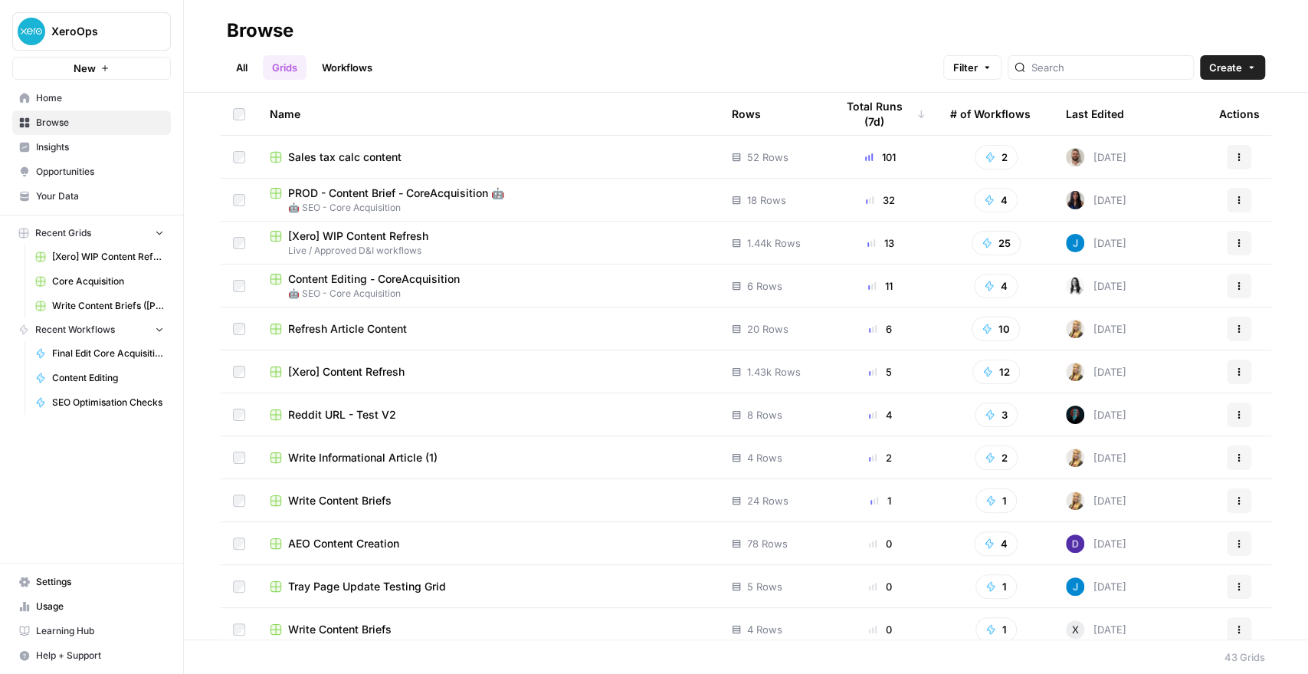 This screenshot has height=674, width=1308. Describe the element at coordinates (91, 631) in the screenshot. I see `a: Learning Hub` at that location.